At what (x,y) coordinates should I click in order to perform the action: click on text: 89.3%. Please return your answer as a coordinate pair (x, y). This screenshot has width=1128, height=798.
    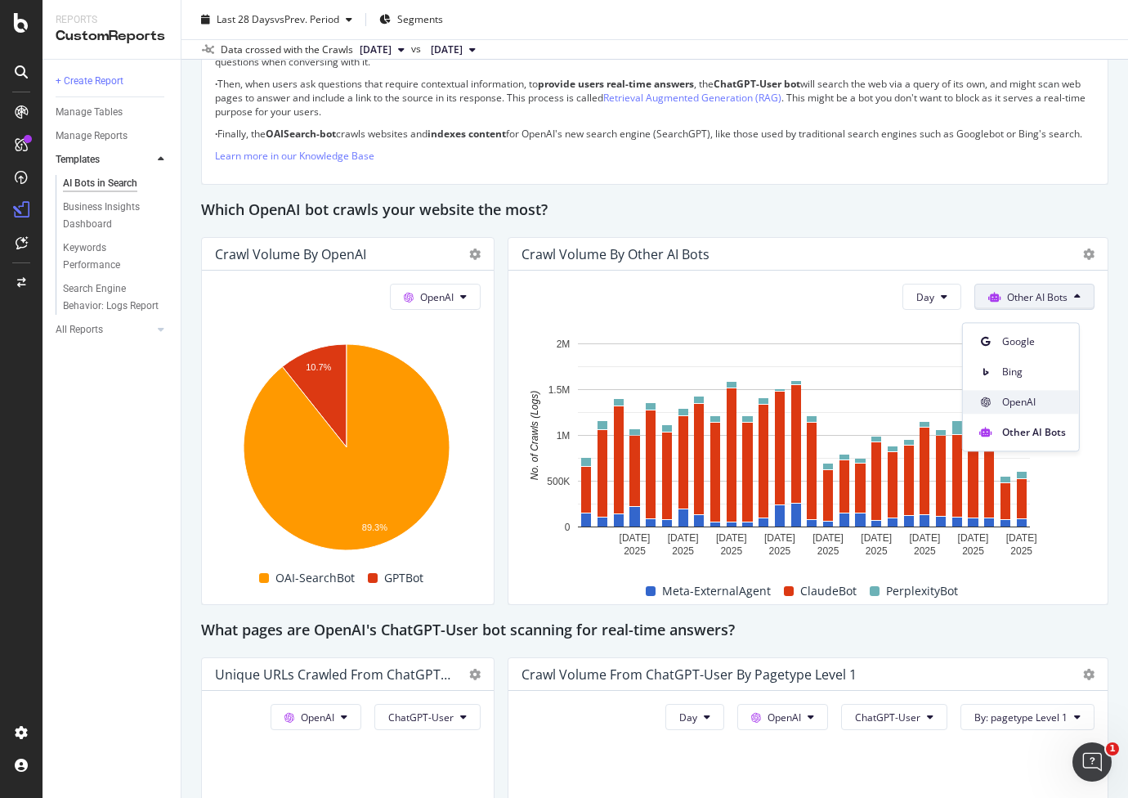
    Looking at the image, I should click on (374, 527).